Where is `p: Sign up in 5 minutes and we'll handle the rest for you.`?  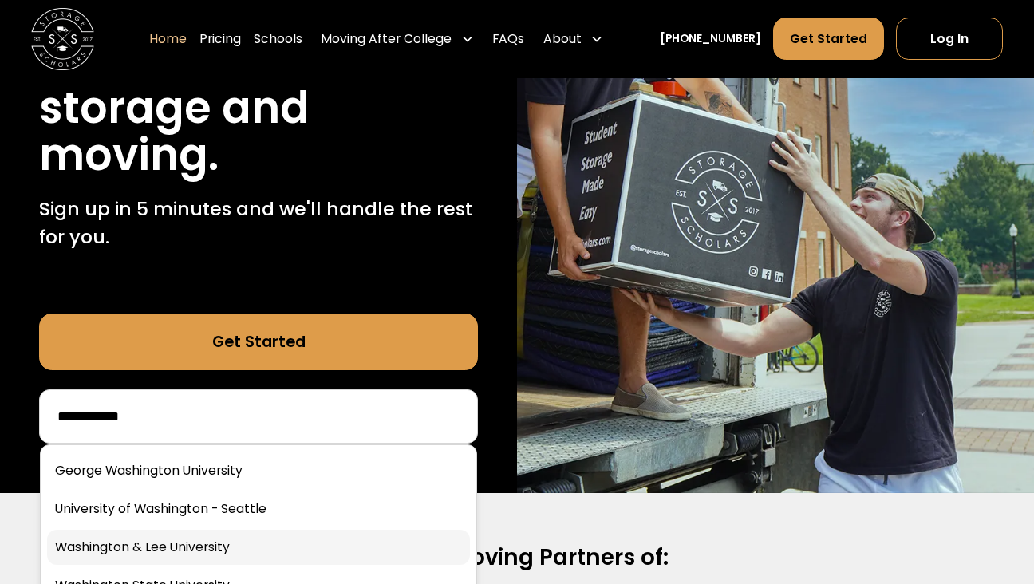
p: Sign up in 5 minutes and we'll handle the rest for you. is located at coordinates (258, 223).